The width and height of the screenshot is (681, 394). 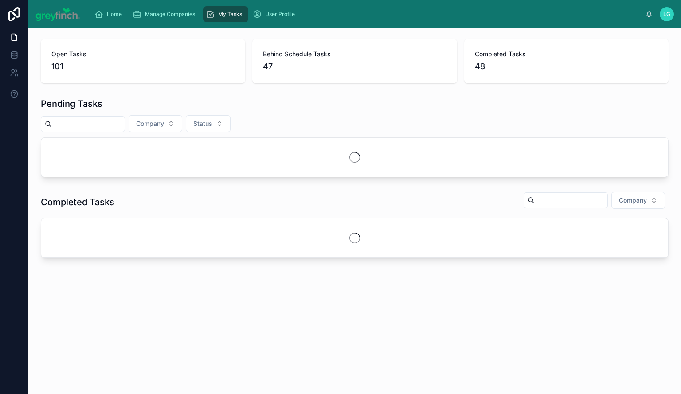 What do you see at coordinates (110, 14) in the screenshot?
I see `a: Home` at bounding box center [110, 14].